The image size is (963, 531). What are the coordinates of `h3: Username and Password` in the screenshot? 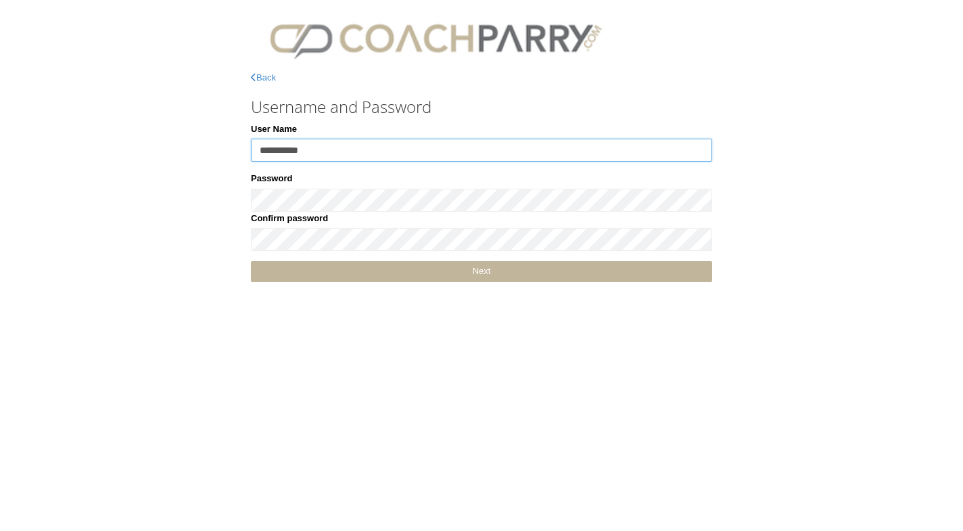 It's located at (481, 107).